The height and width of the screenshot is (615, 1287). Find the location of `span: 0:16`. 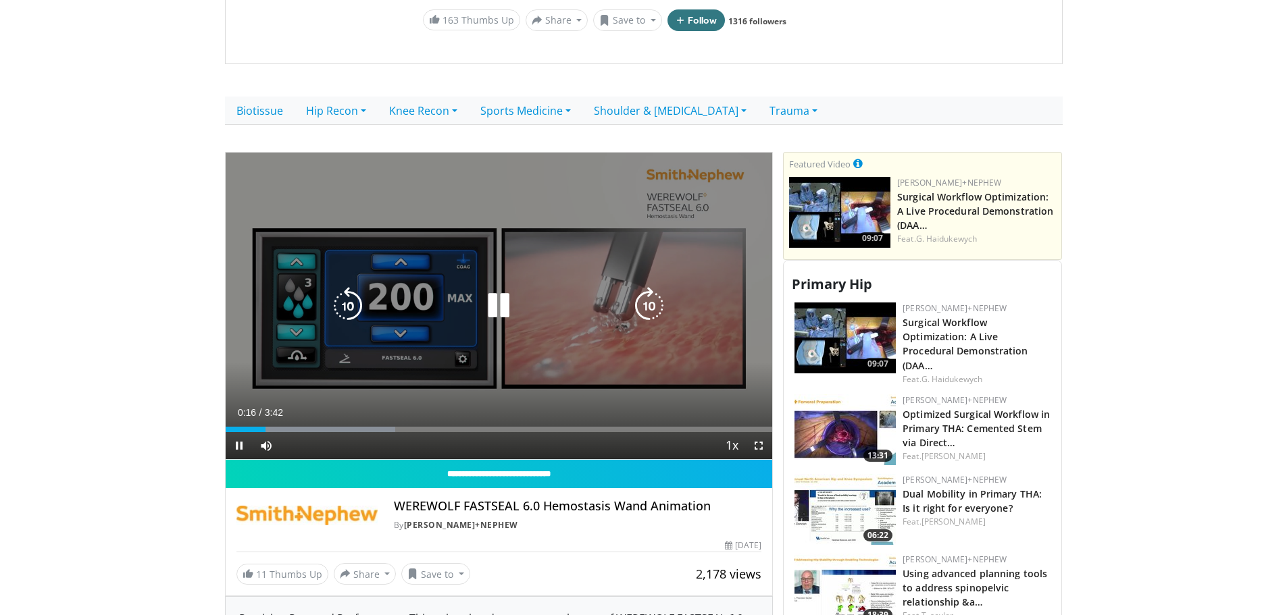

span: 0:16 is located at coordinates (247, 413).